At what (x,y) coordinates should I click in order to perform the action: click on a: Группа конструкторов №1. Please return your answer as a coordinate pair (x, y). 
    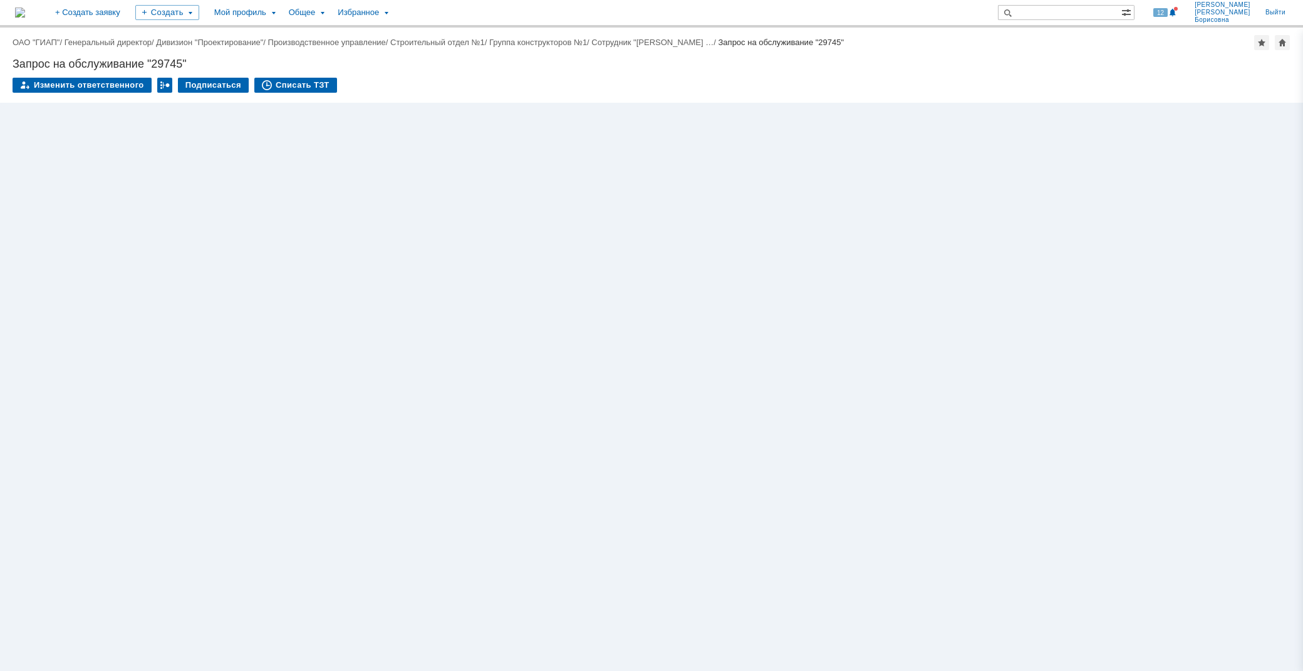
    Looking at the image, I should click on (538, 42).